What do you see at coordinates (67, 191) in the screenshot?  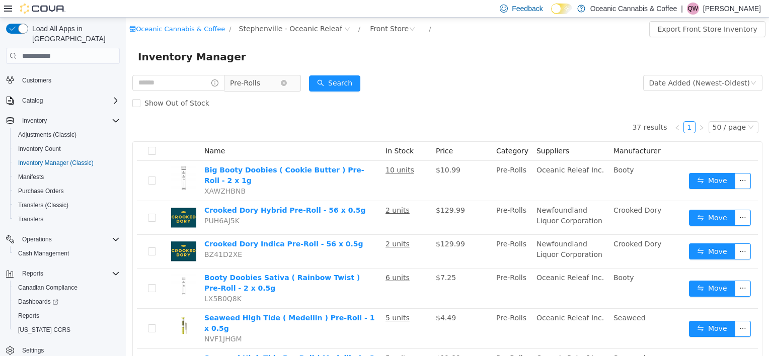 I see `button: Purchase Orders` at bounding box center [67, 191].